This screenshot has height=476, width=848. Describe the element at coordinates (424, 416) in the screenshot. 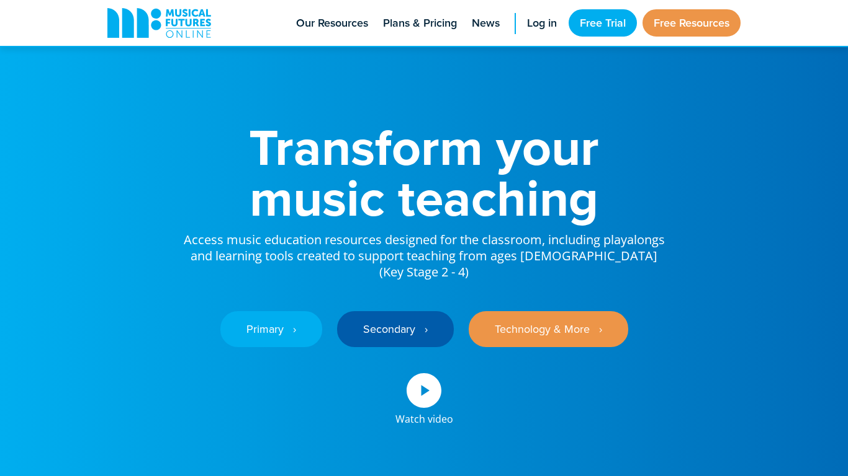

I see `div: Watch video` at that location.